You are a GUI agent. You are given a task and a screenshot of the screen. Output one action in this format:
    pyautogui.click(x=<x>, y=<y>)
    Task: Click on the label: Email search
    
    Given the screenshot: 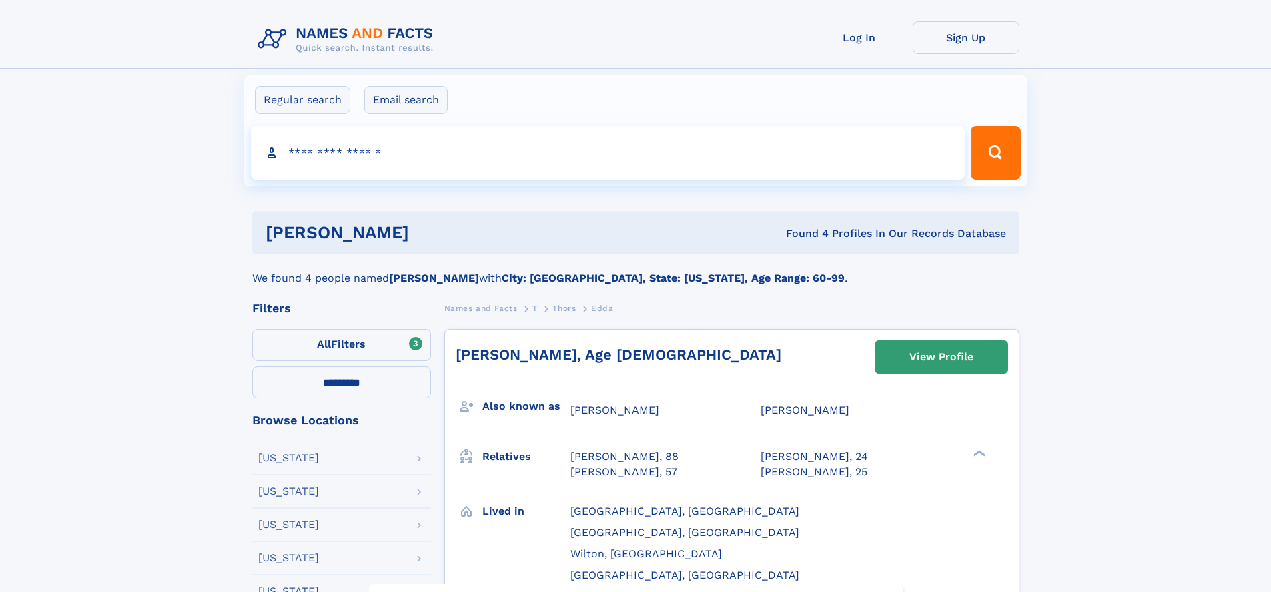 What is the action you would take?
    pyautogui.click(x=406, y=100)
    